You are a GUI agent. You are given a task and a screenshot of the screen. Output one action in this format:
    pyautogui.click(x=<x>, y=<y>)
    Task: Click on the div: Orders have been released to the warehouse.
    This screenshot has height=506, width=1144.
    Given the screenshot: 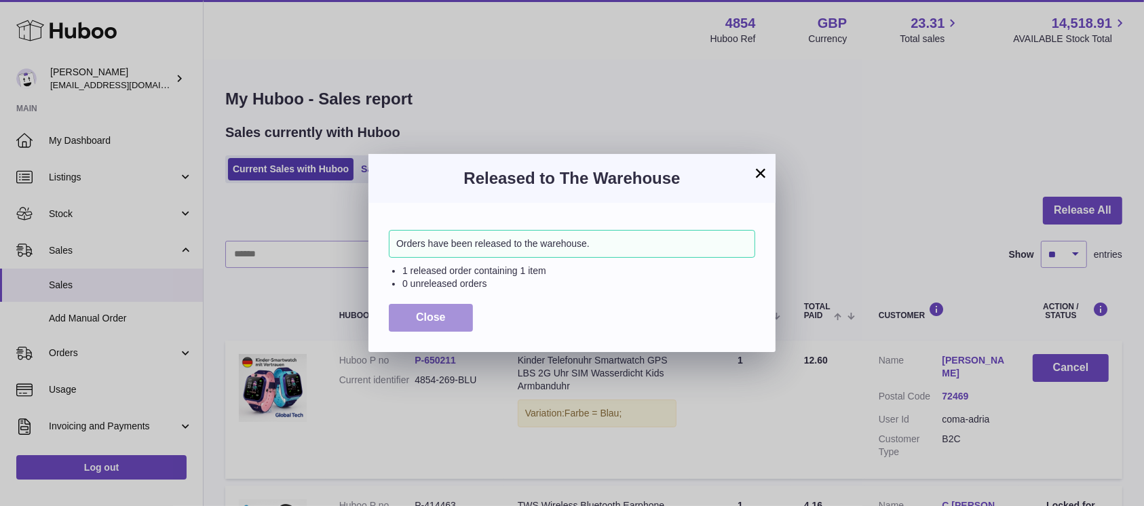 What is the action you would take?
    pyautogui.click(x=572, y=244)
    